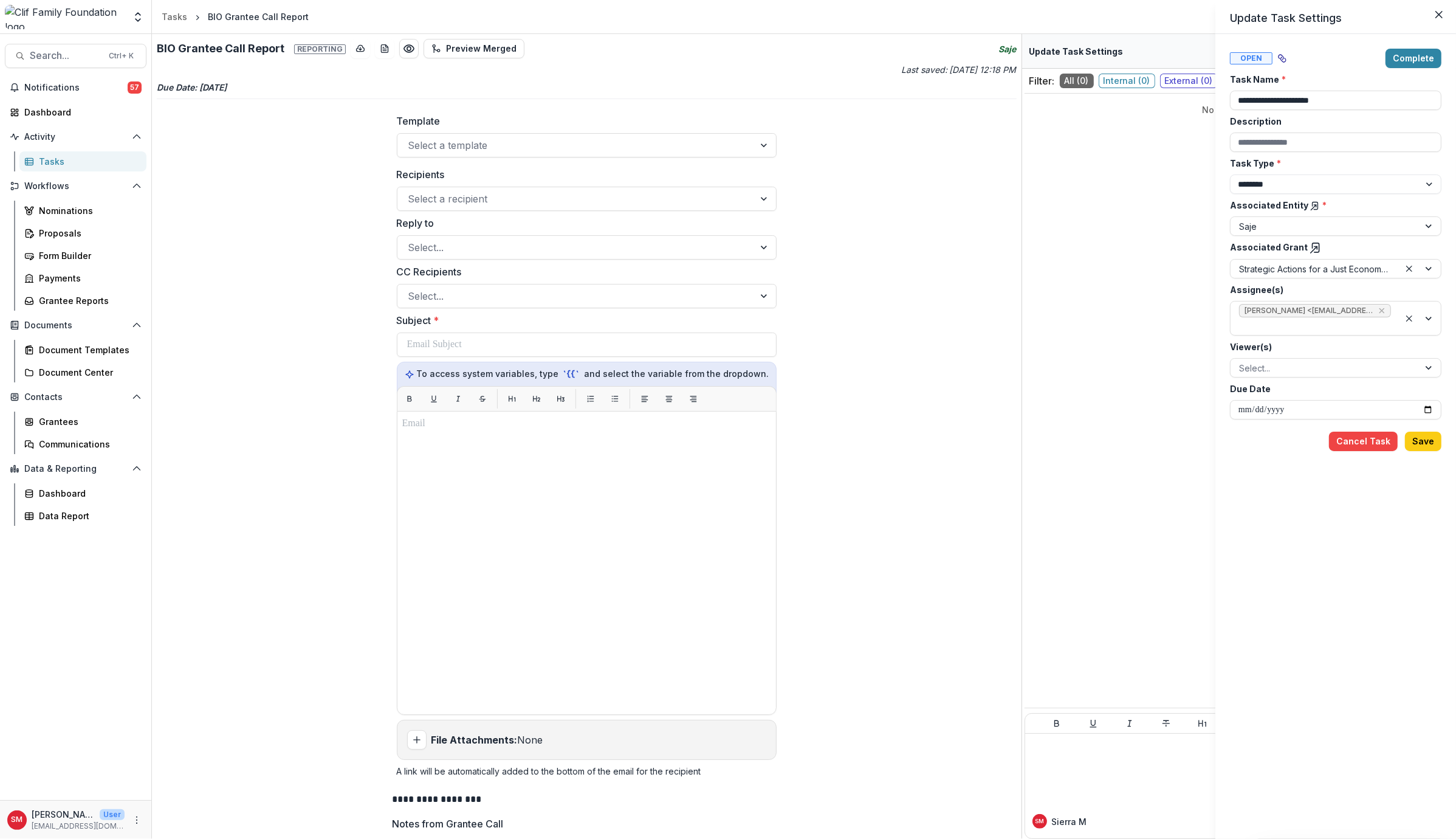 The height and width of the screenshot is (839, 1456). I want to click on button: Close, so click(1439, 14).